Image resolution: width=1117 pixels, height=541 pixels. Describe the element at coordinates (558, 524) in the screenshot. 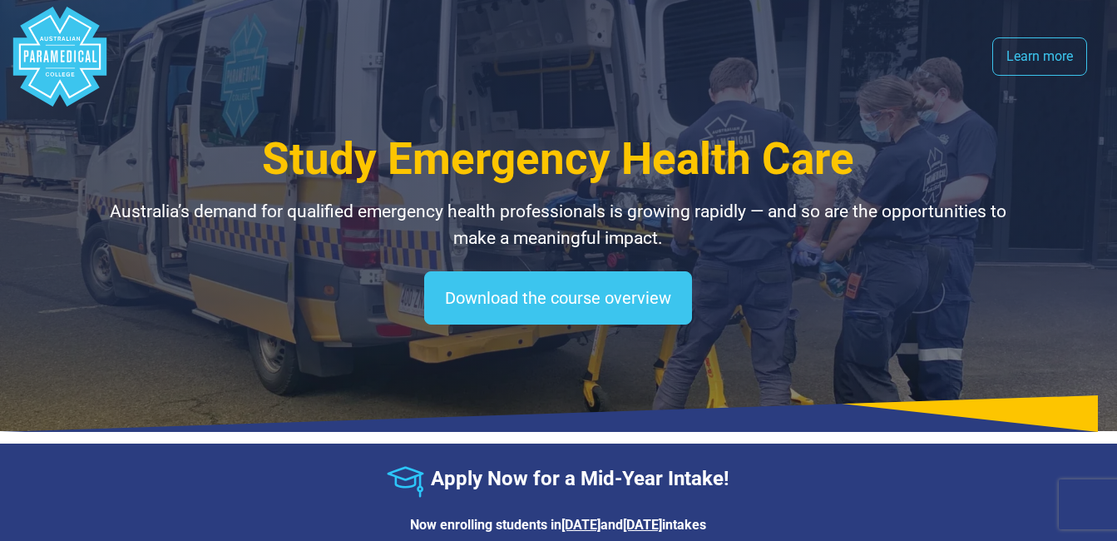

I see `strong: Now enrolling students in and intakes` at that location.